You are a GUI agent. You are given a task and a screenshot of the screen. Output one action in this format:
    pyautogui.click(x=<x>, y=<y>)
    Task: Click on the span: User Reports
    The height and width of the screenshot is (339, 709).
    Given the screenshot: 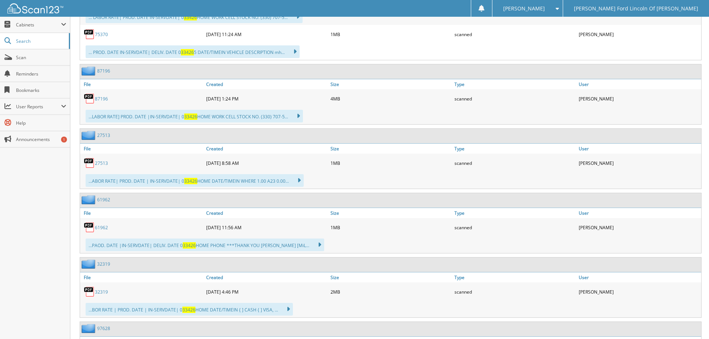 What is the action you would take?
    pyautogui.click(x=38, y=106)
    